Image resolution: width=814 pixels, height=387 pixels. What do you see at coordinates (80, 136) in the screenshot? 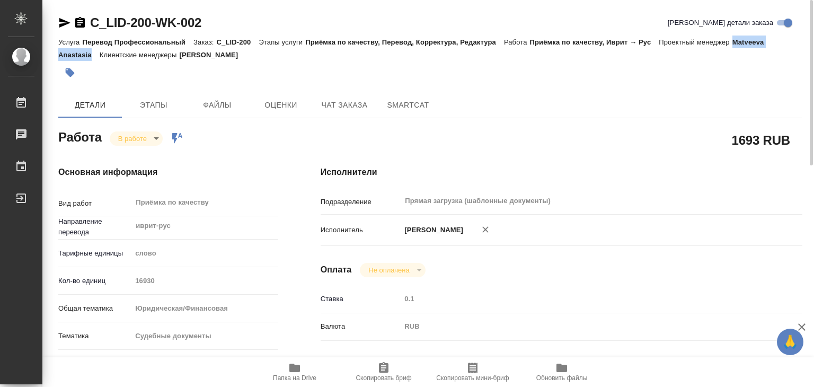
I see `h2: Работа` at bounding box center [80, 136].